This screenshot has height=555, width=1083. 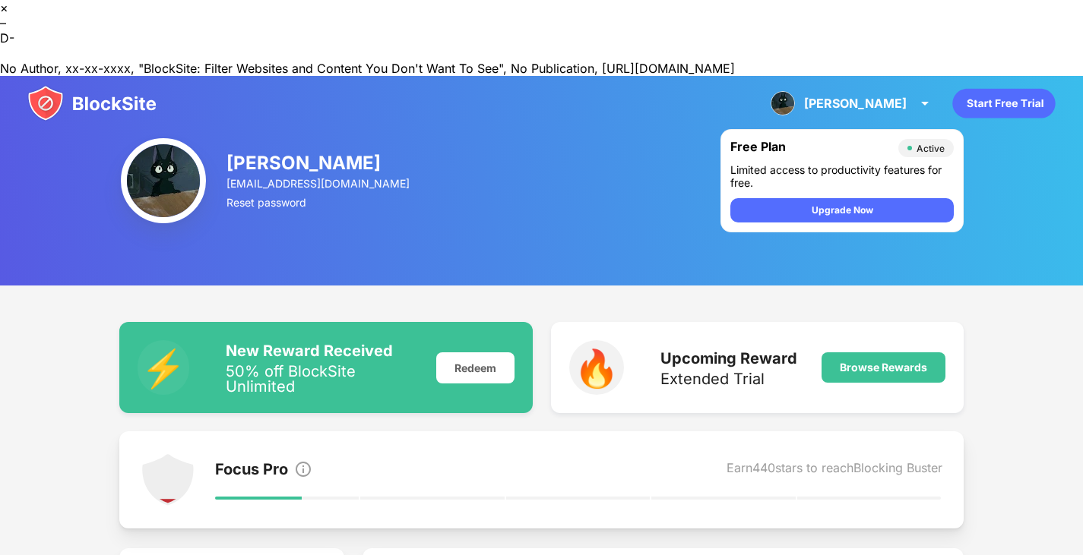 I want to click on div: Limited access to productivity features for free., so click(x=842, y=176).